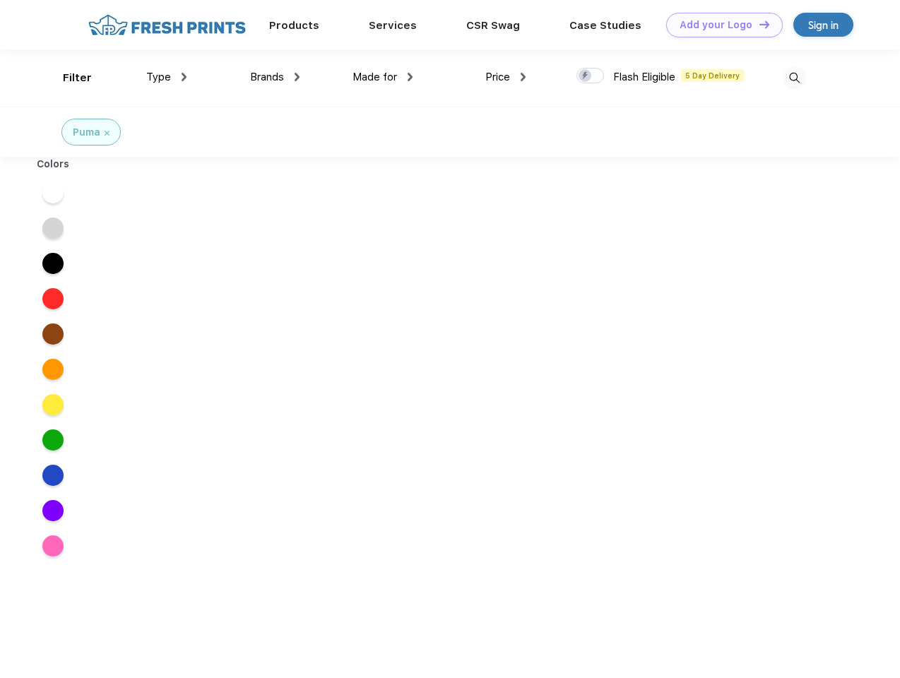  Describe the element at coordinates (107, 133) in the screenshot. I see `img: filter_cancel.svg` at that location.